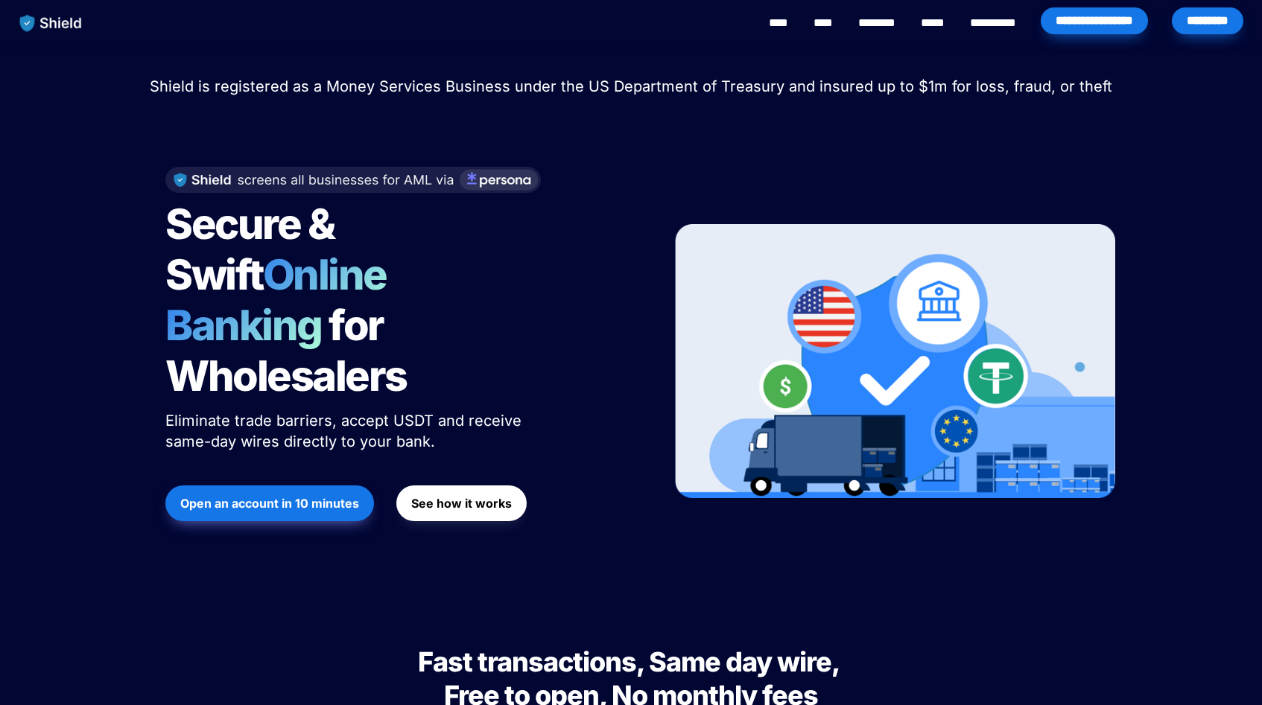 Image resolution: width=1262 pixels, height=705 pixels. What do you see at coordinates (631, 86) in the screenshot?
I see `span: Shield is registered as a Money Services Business under the US Department of Treasury and insured...` at bounding box center [631, 86].